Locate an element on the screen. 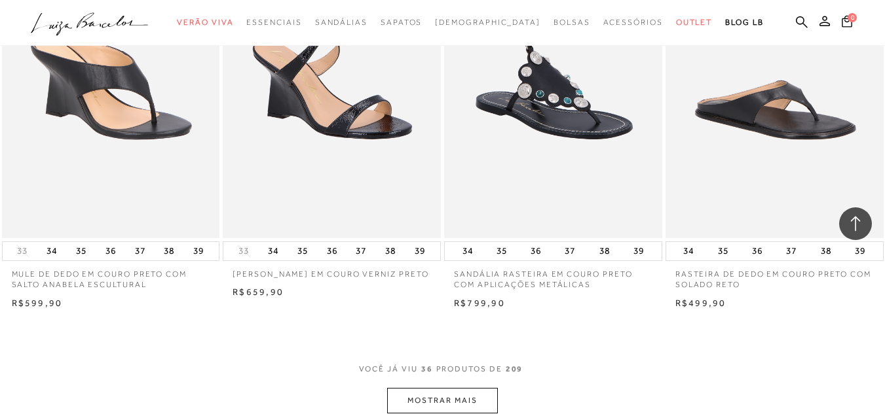 Image resolution: width=885 pixels, height=414 pixels. span: Sapatos is located at coordinates (401, 22).